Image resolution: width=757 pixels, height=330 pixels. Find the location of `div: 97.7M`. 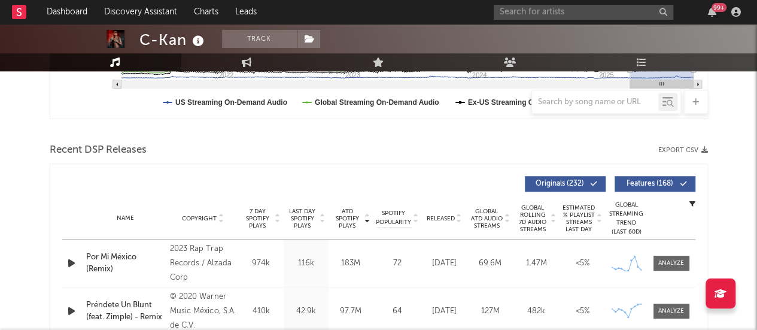

div: 97.7M is located at coordinates (351, 311).